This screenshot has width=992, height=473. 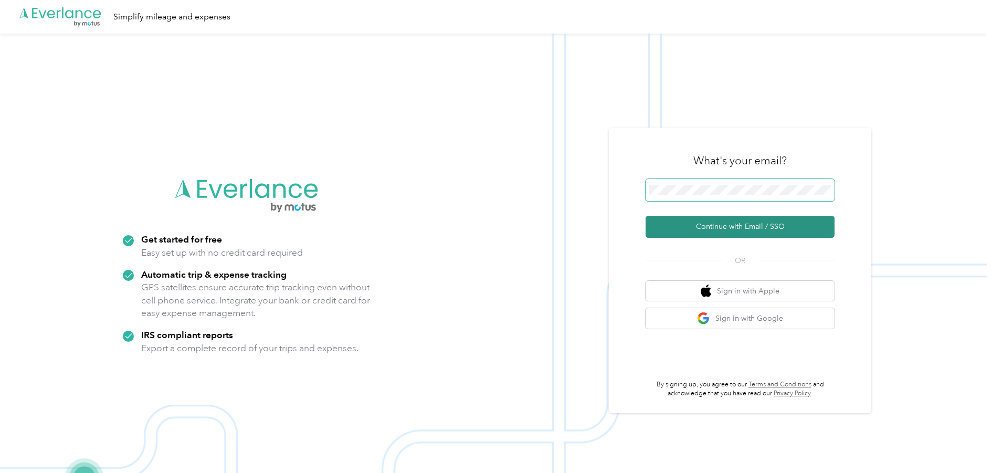 I want to click on p: By signing up, you agree to our and acknowledge that you have read our ., so click(x=740, y=389).